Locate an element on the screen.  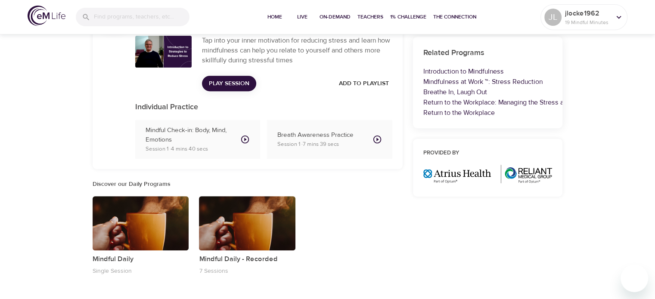
button: Mindful Check-in: Body, Mind, EmotionsSession 1 ·4 mins 40 secs is located at coordinates (198, 140).